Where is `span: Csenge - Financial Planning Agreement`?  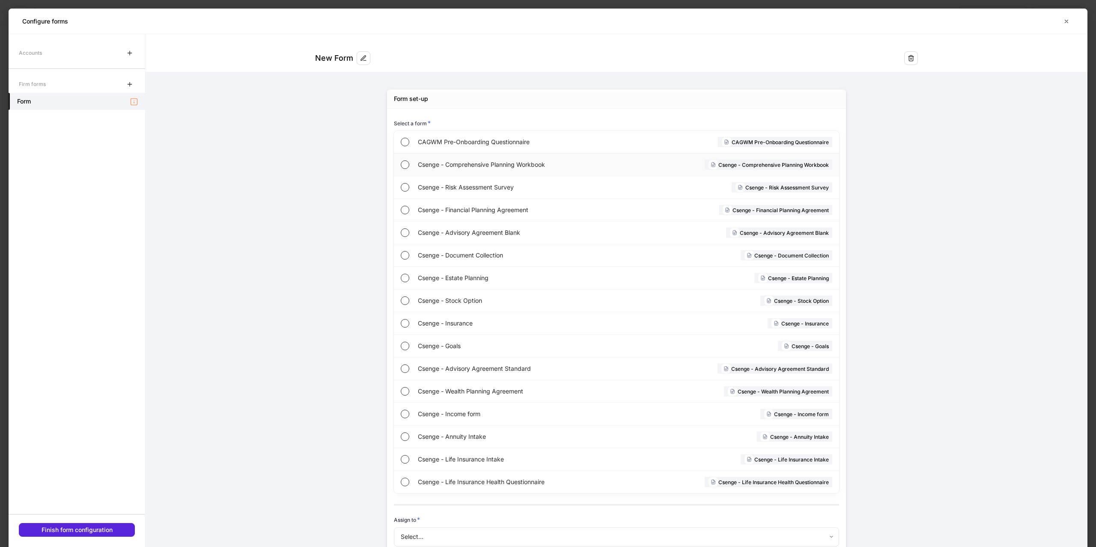
span: Csenge - Financial Planning Agreement is located at coordinates (517, 210).